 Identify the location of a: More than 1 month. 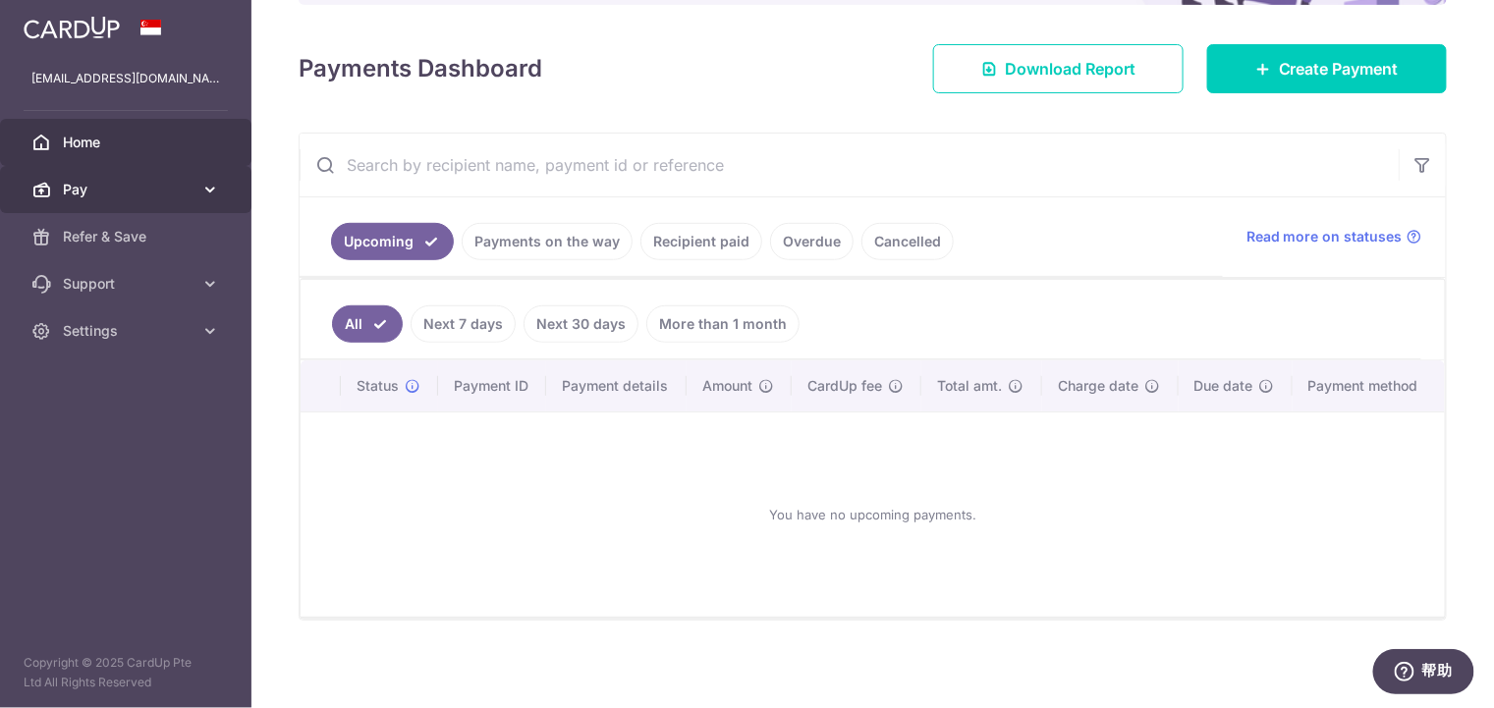
(723, 324).